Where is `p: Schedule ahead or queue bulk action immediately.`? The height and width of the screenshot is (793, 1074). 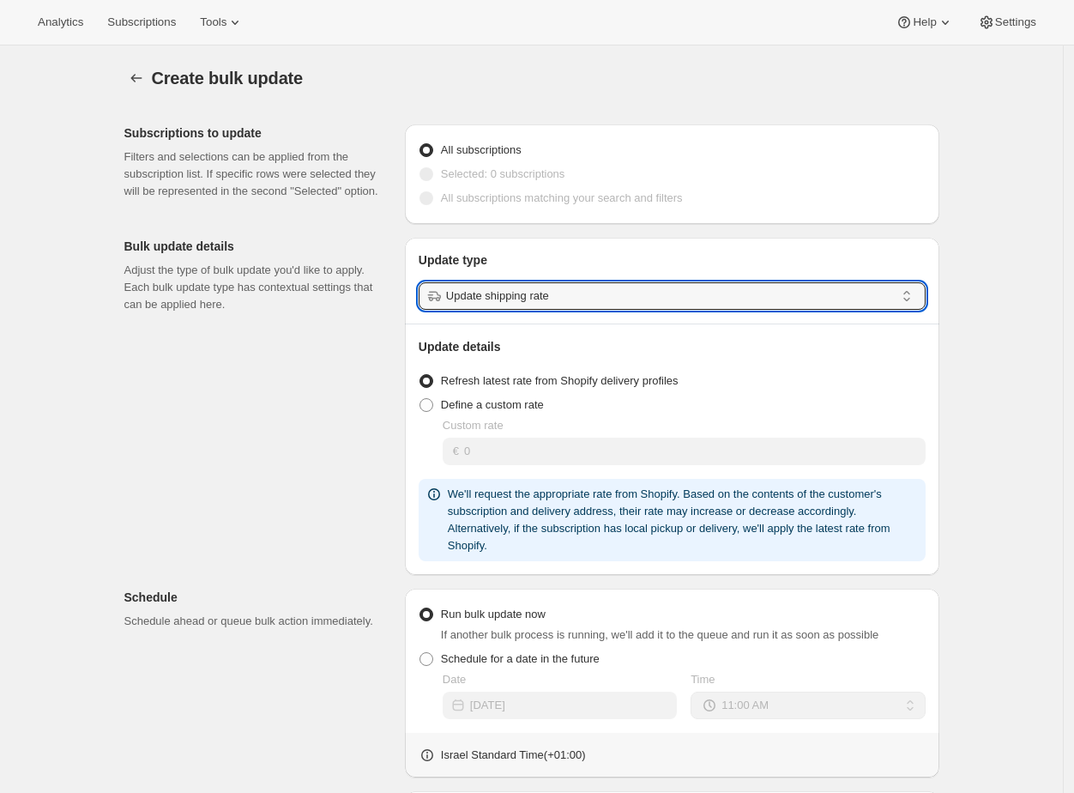
p: Schedule ahead or queue bulk action immediately. is located at coordinates (257, 621).